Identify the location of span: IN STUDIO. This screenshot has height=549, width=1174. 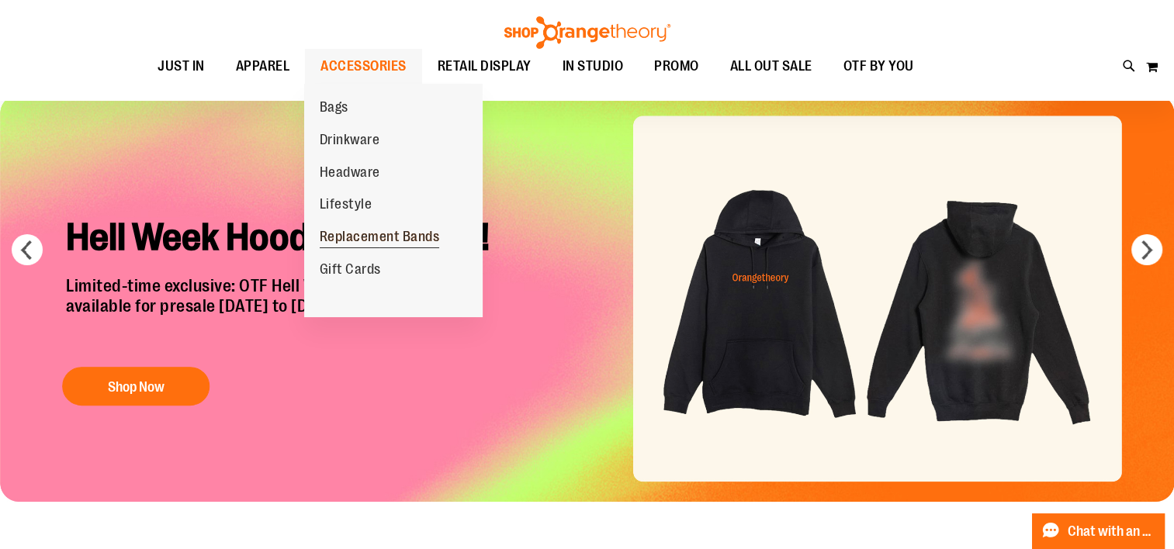
(593, 66).